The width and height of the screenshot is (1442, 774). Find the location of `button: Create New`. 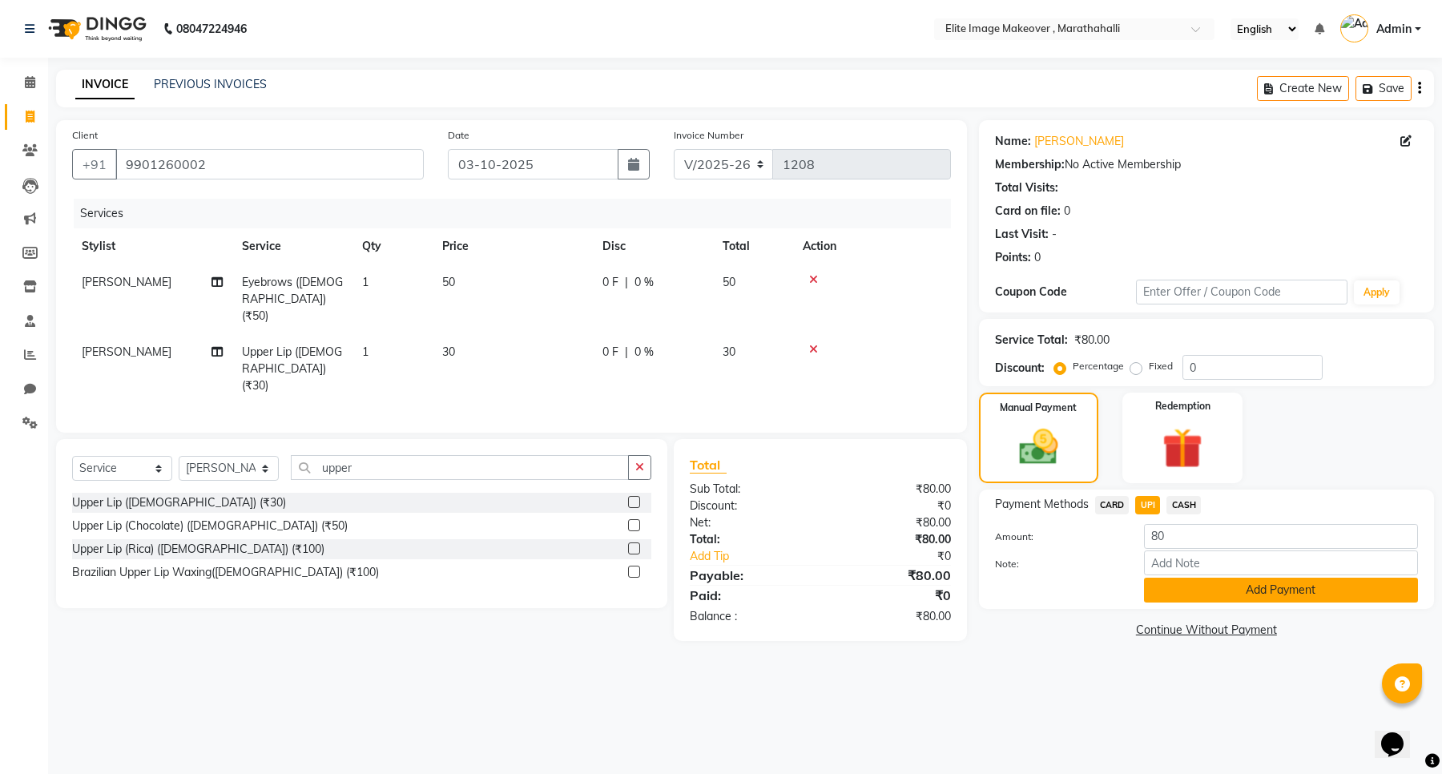

button: Create New is located at coordinates (1302, 88).